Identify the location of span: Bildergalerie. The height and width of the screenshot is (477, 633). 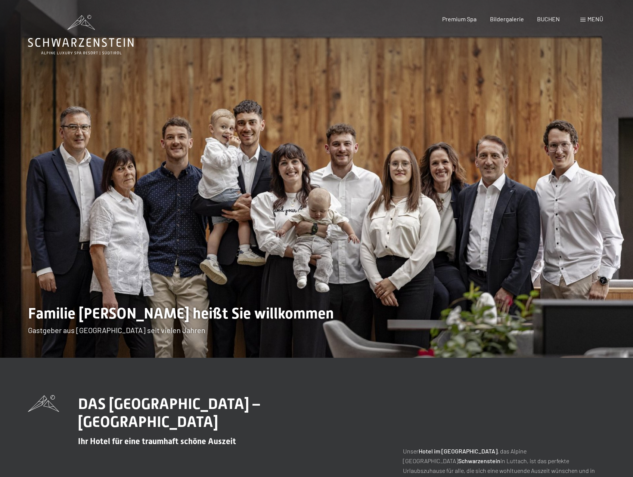
(507, 19).